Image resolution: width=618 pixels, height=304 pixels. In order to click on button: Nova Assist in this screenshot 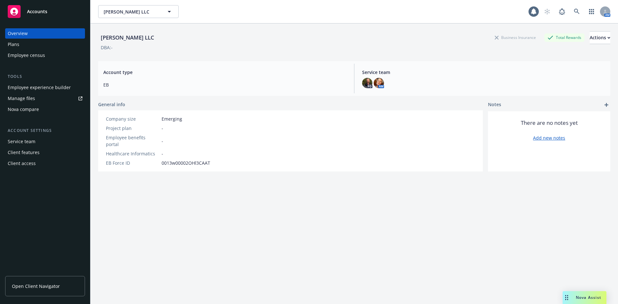, I will do `click(584, 298)`.